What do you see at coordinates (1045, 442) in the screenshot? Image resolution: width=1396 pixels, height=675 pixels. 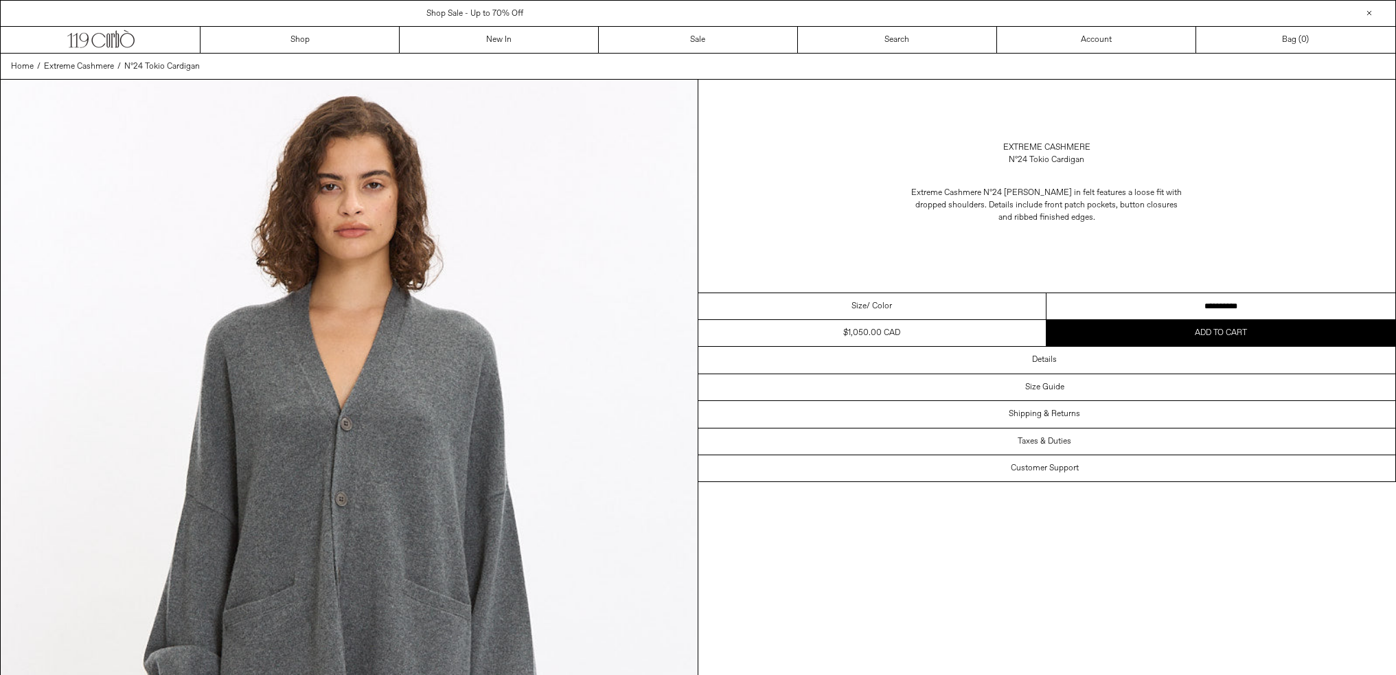 I see `h3: Taxes & Duties` at bounding box center [1045, 442].